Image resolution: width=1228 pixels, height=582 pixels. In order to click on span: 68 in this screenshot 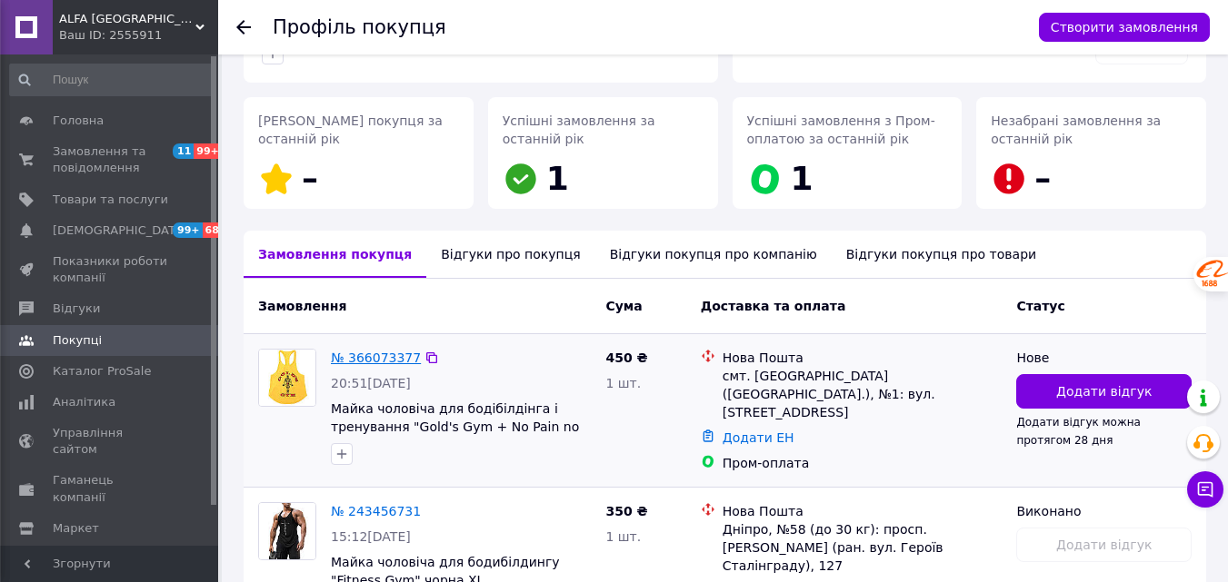, I will do `click(213, 230)`.